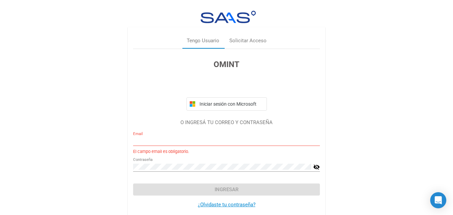  What do you see at coordinates (227, 205) in the screenshot?
I see `a: ¿Olvidaste tu contraseña?` at bounding box center [227, 205].